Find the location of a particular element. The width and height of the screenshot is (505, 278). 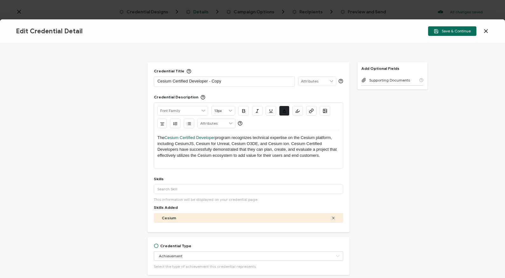

input: Select Type is located at coordinates (248, 256).